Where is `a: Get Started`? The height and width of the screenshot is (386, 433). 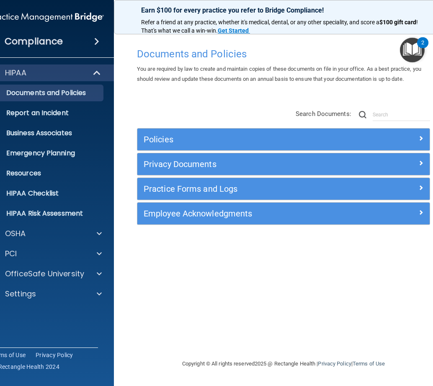 a: Get Started is located at coordinates (234, 31).